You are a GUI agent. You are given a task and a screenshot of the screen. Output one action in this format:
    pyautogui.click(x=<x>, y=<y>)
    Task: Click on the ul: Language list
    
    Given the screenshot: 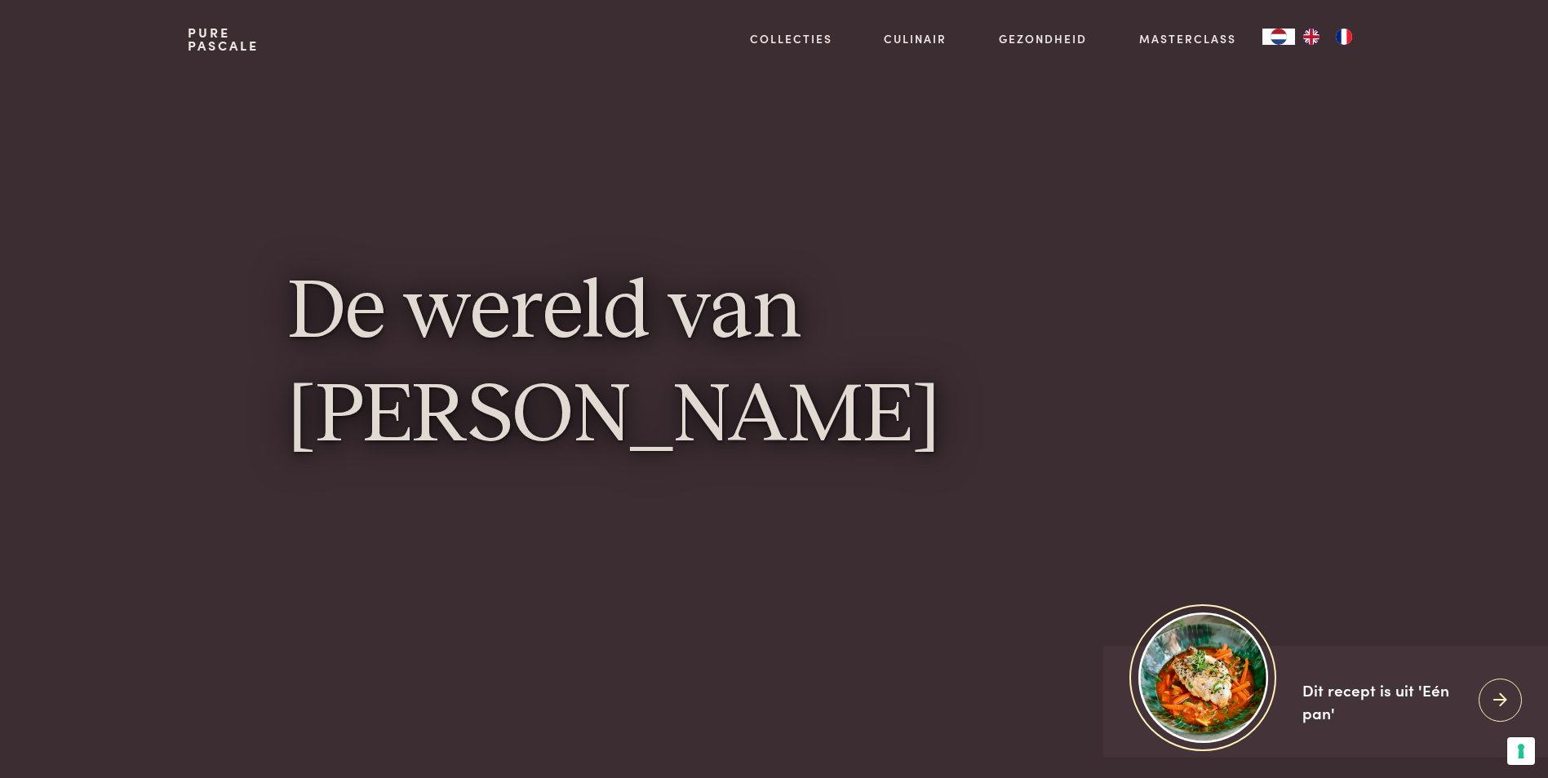 What is the action you would take?
    pyautogui.click(x=1327, y=37)
    